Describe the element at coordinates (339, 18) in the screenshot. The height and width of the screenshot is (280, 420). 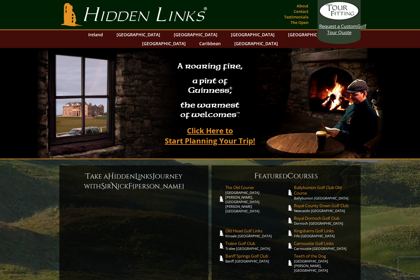
I see `a: Request a CustomGolf Tour Quote` at that location.